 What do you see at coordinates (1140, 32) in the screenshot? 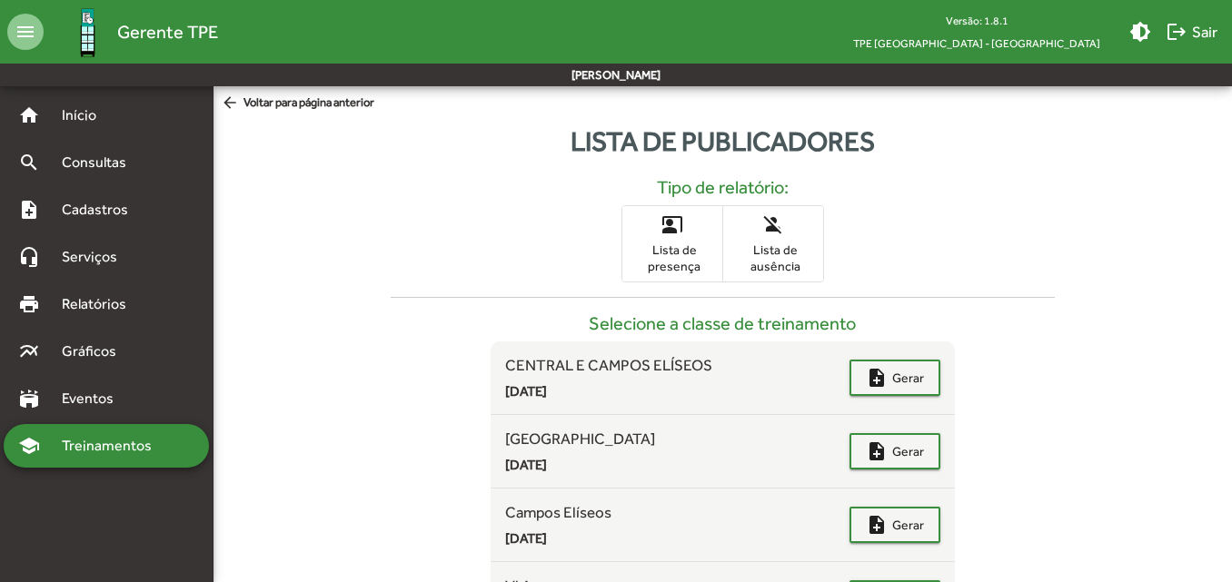
I see `mat-icon: brightness_medium` at bounding box center [1140, 32].